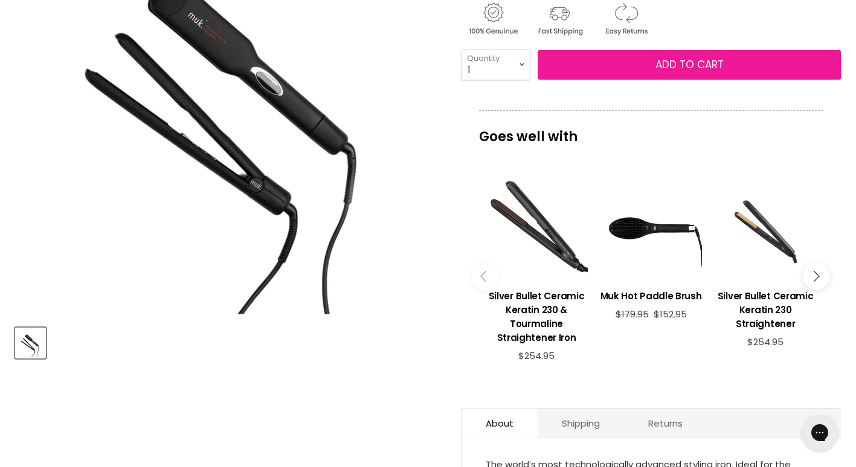 The width and height of the screenshot is (856, 467). Describe the element at coordinates (499, 423) in the screenshot. I see `a: About` at that location.